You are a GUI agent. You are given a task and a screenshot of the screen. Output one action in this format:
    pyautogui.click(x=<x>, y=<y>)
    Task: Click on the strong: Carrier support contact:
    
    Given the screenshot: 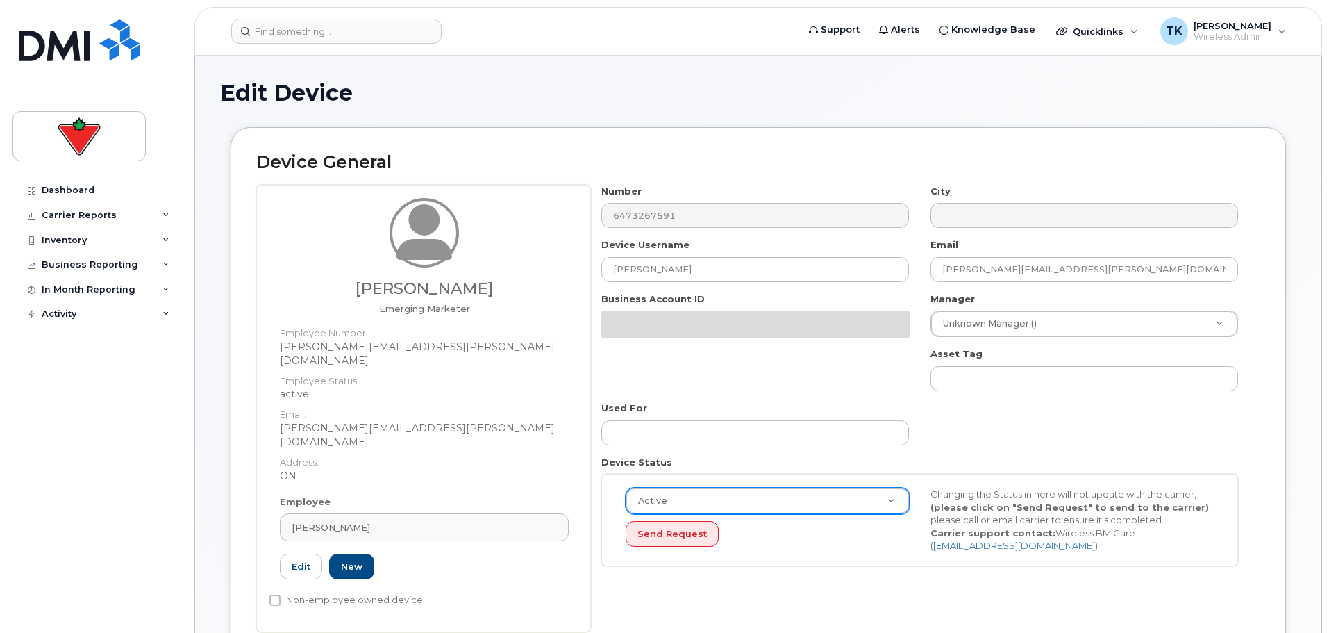 What is the action you would take?
    pyautogui.click(x=993, y=533)
    